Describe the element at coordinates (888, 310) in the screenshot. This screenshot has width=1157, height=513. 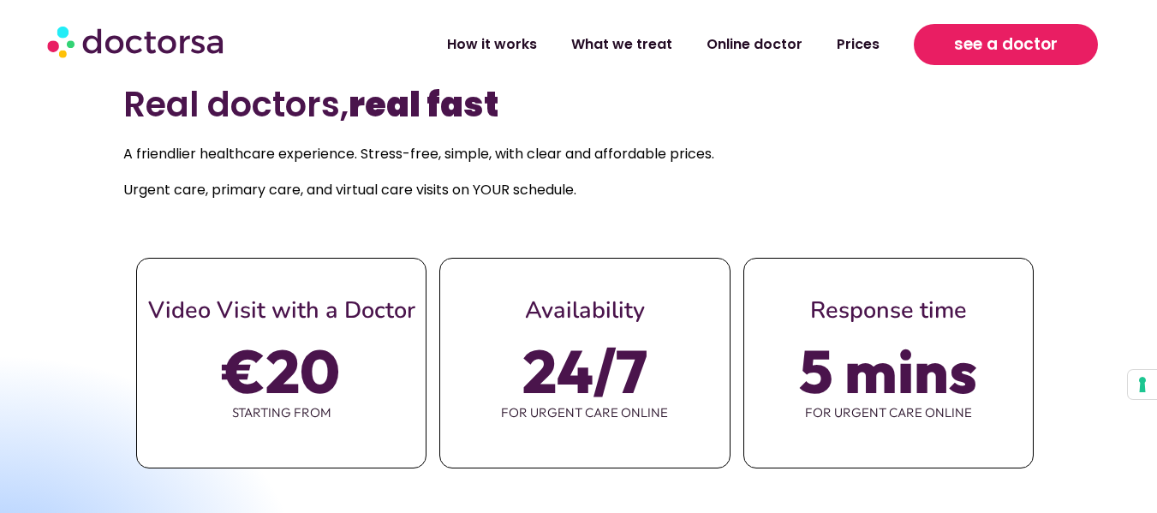
I see `span: Response time` at that location.